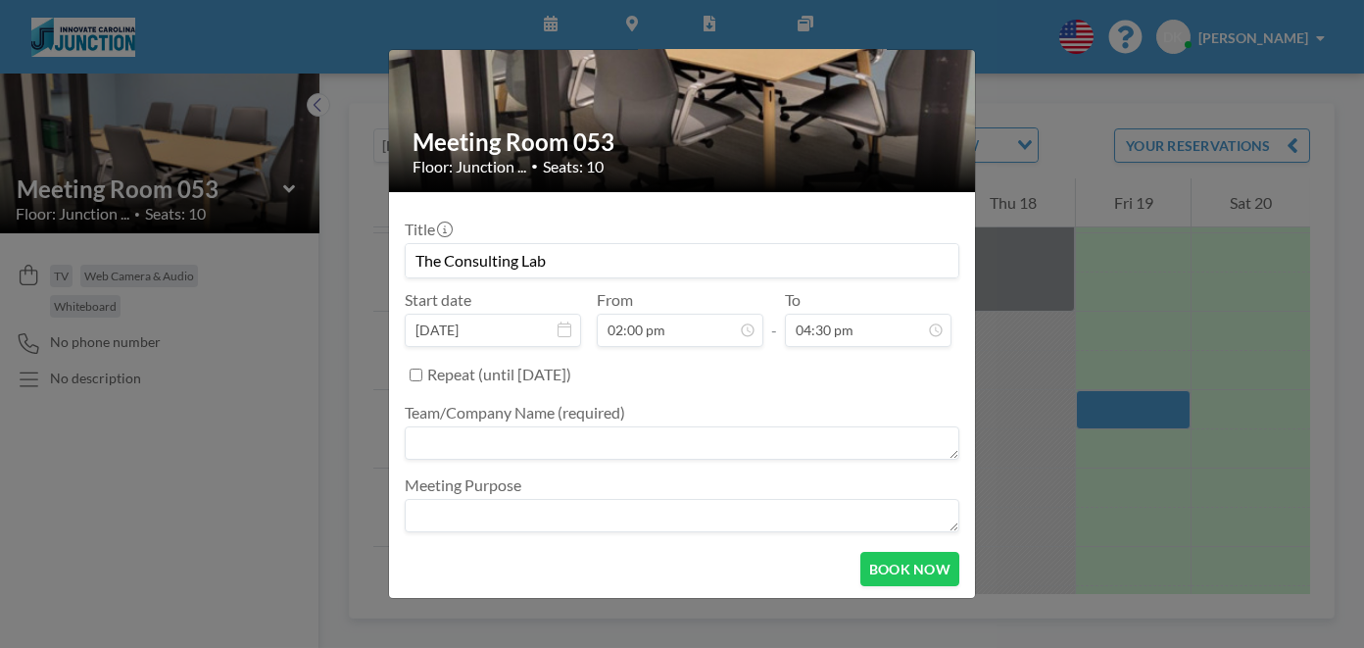 Image resolution: width=1364 pixels, height=648 pixels. I want to click on label: From, so click(615, 300).